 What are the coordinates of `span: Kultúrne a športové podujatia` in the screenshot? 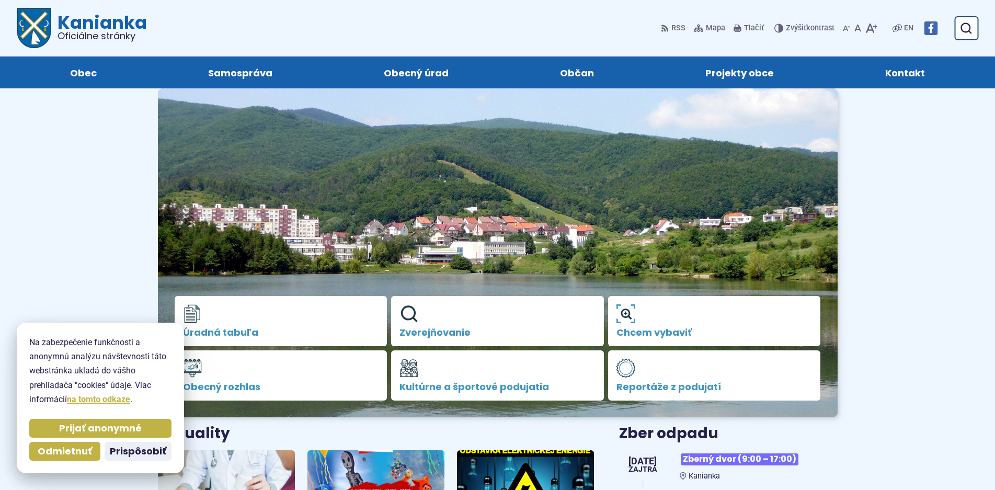 It's located at (497, 387).